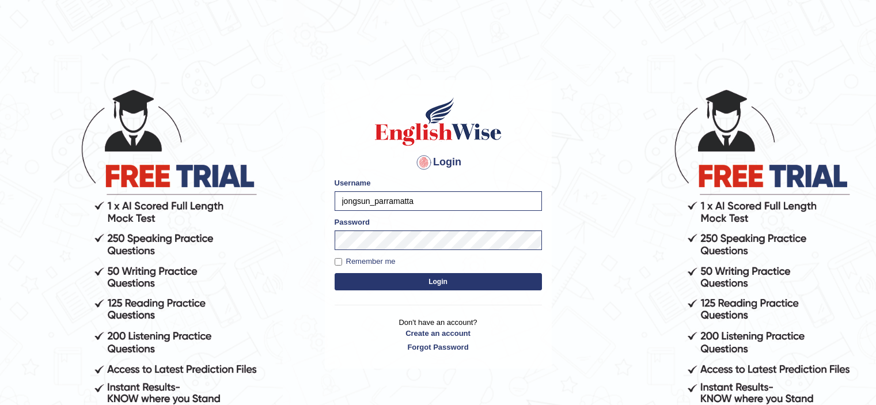 This screenshot has height=405, width=876. What do you see at coordinates (353, 183) in the screenshot?
I see `label: Username` at bounding box center [353, 183].